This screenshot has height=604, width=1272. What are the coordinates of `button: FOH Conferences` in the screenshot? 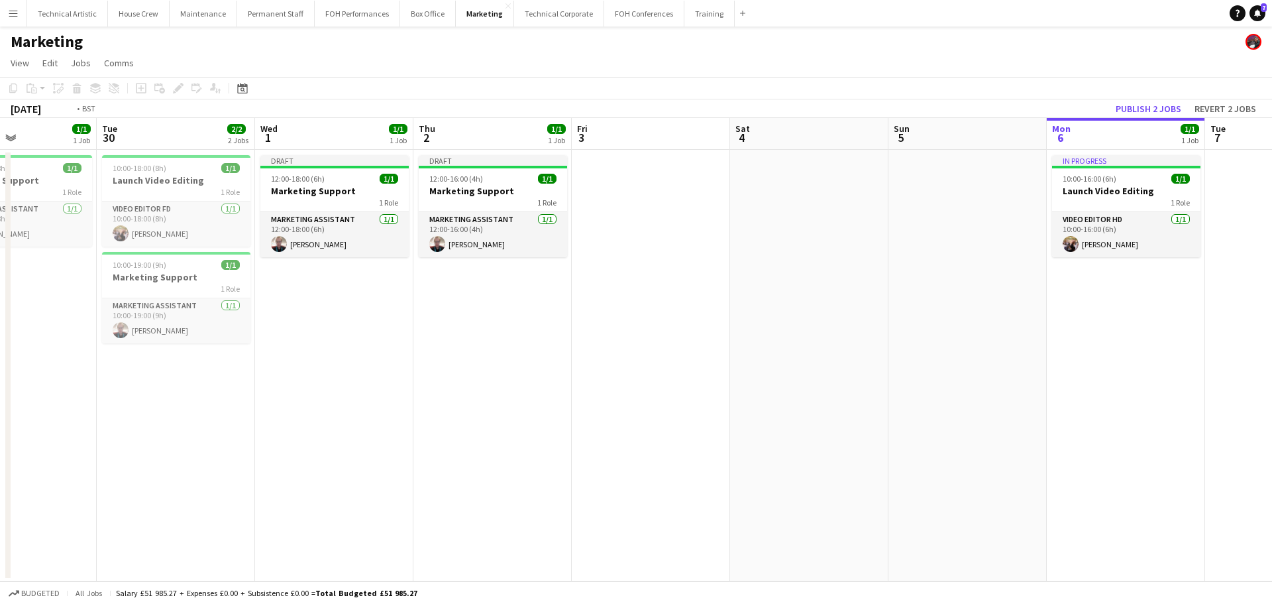 It's located at (644, 13).